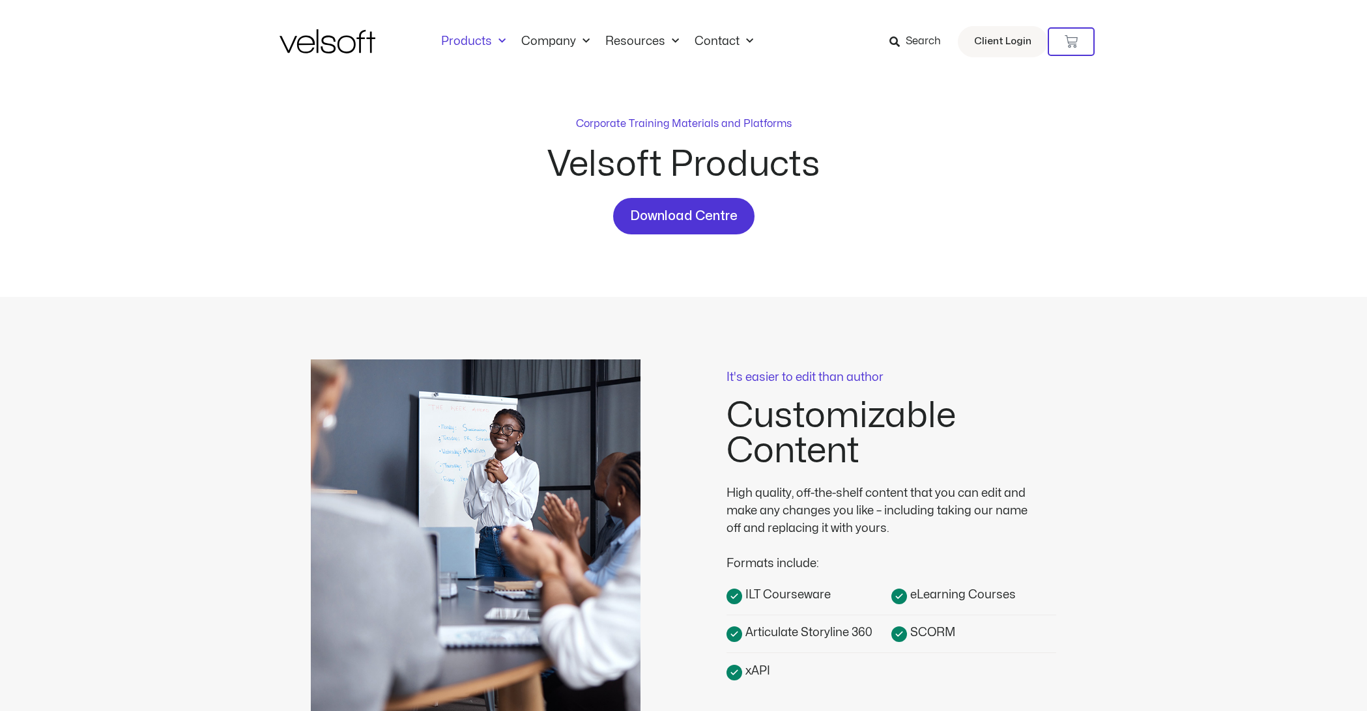 This screenshot has width=1367, height=711. I want to click on span: xAPI, so click(756, 671).